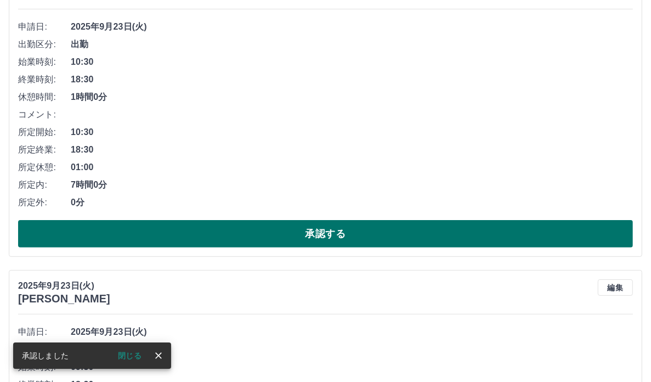  I want to click on button: 承認する, so click(325, 234).